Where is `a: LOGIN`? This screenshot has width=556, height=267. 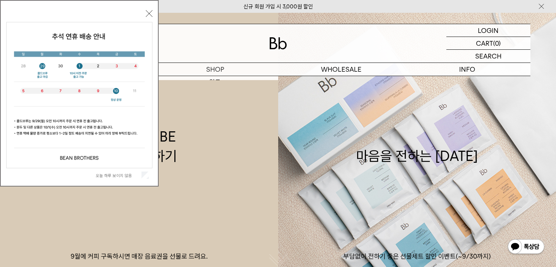
a: LOGIN is located at coordinates (488, 30).